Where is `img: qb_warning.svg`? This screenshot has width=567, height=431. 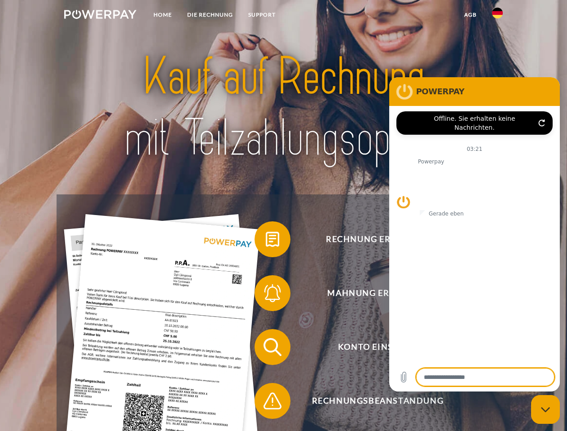
img: qb_warning.svg is located at coordinates (273, 401).